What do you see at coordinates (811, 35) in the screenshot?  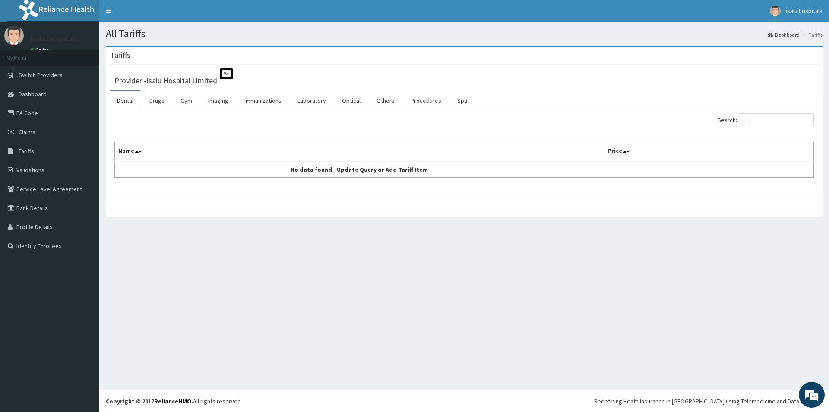 I see `li: Tariffs` at bounding box center [811, 35].